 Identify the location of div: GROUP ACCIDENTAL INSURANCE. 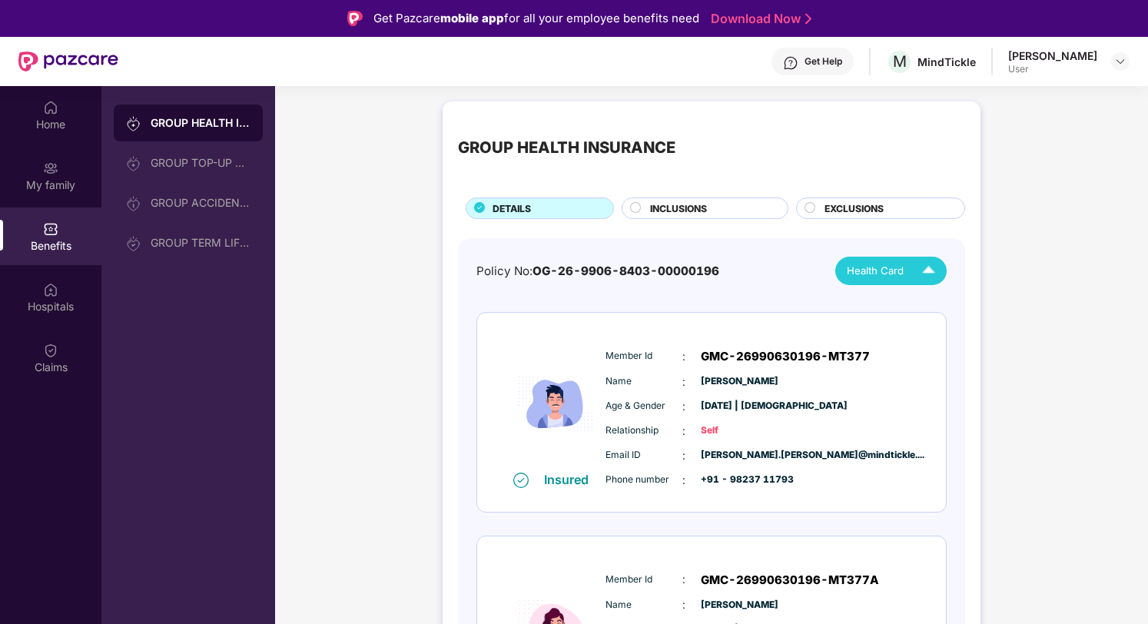
(201, 203).